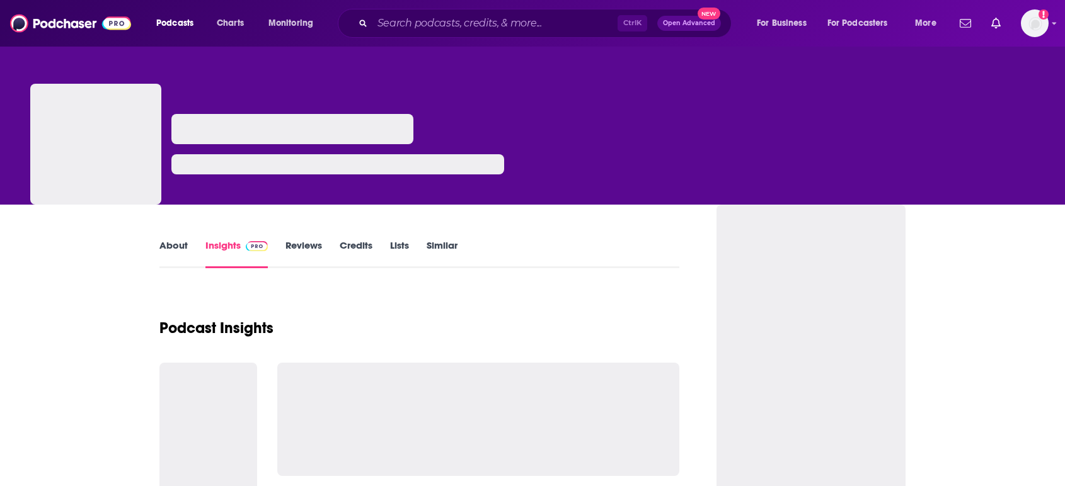 The image size is (1065, 486). Describe the element at coordinates (230, 23) in the screenshot. I see `a: Charts` at that location.